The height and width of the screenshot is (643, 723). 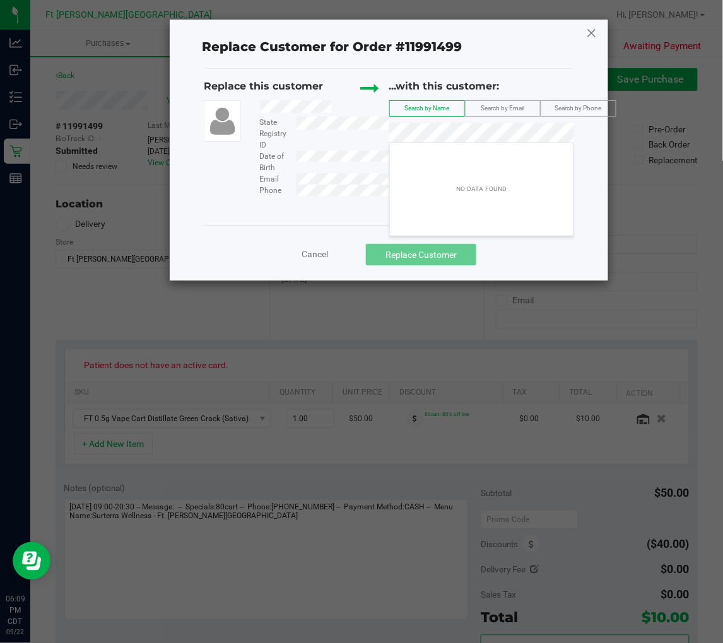 What do you see at coordinates (421, 255) in the screenshot?
I see `button: Replace Customer` at bounding box center [421, 255].